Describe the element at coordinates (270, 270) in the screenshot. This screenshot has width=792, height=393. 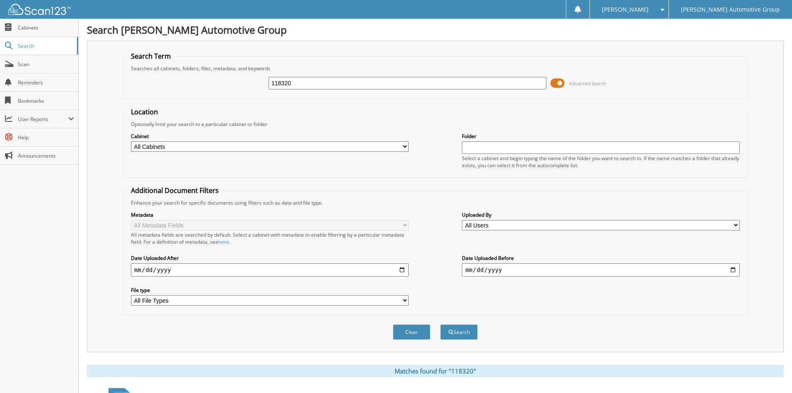
I see `input: start` at that location.